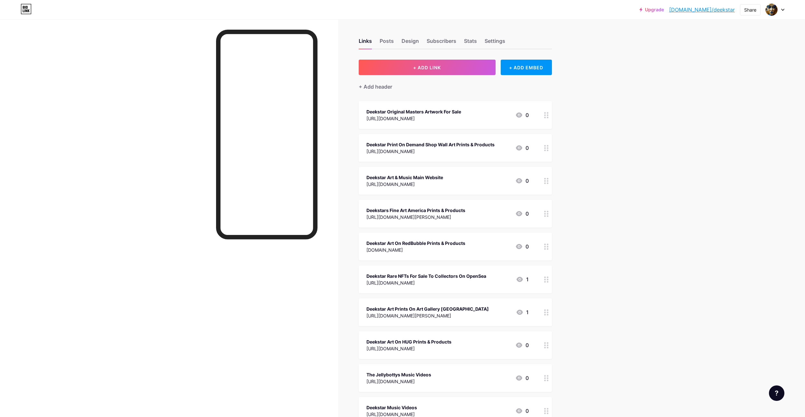 The width and height of the screenshot is (805, 417). What do you see at coordinates (441, 43) in the screenshot?
I see `div: Subscribers` at bounding box center [441, 43].